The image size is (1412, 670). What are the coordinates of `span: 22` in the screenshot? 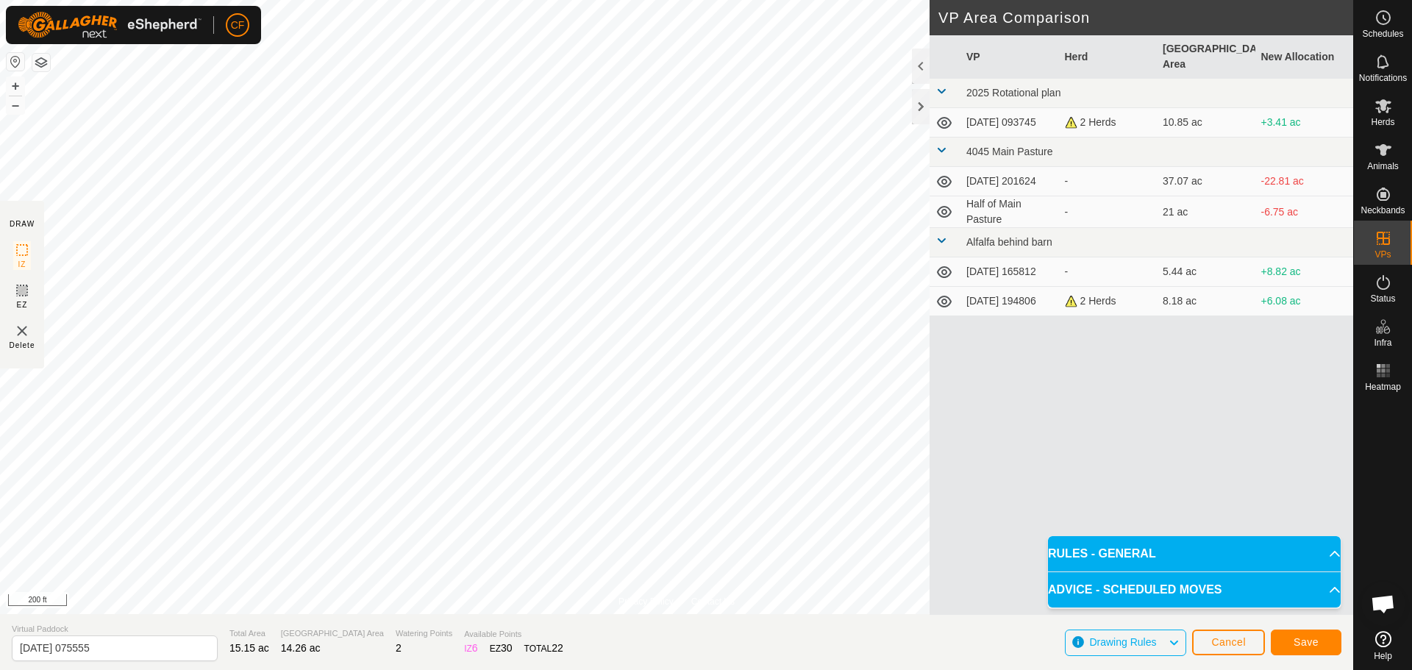 It's located at (557, 648).